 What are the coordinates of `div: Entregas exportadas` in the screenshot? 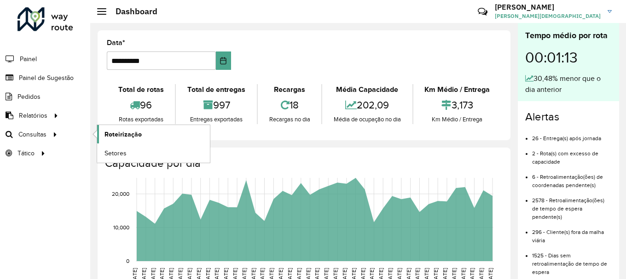 It's located at (216, 120).